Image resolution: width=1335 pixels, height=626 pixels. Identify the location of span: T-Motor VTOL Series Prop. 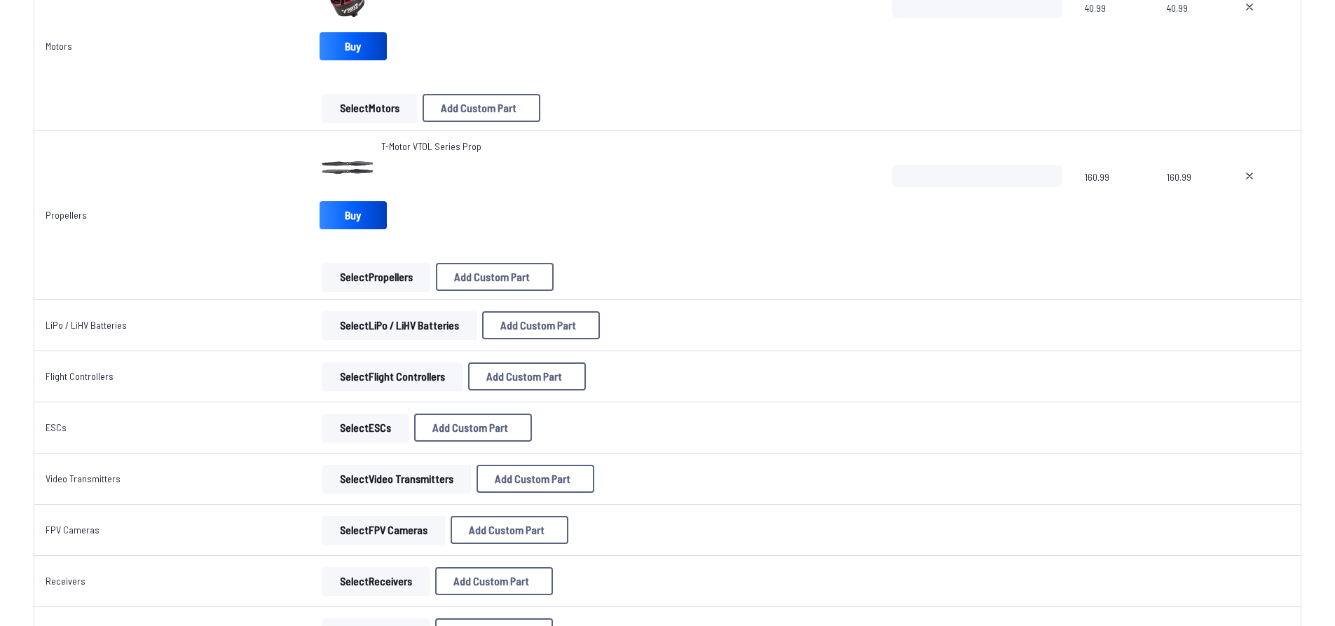
(431, 146).